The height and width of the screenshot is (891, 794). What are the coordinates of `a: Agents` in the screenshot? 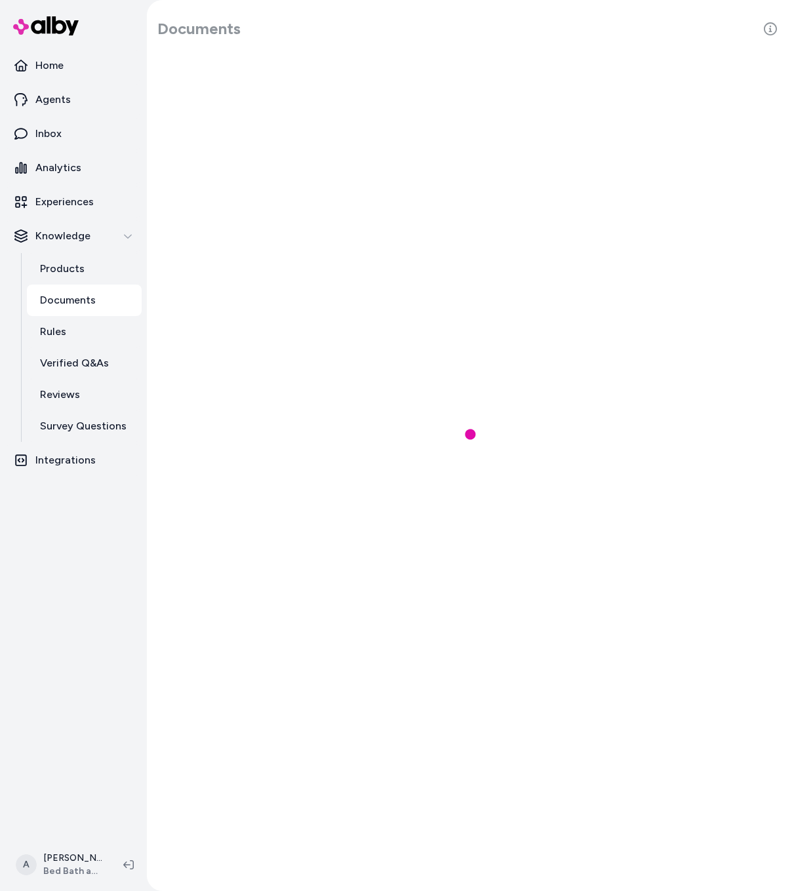 It's located at (73, 100).